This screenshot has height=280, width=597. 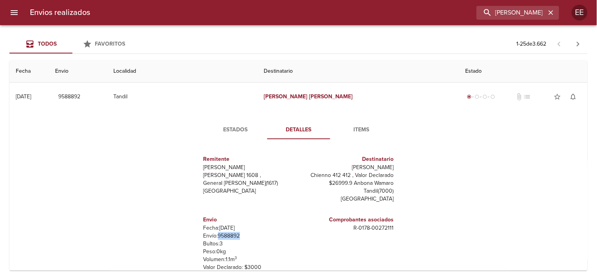 I want to click on div: EE, so click(x=580, y=13).